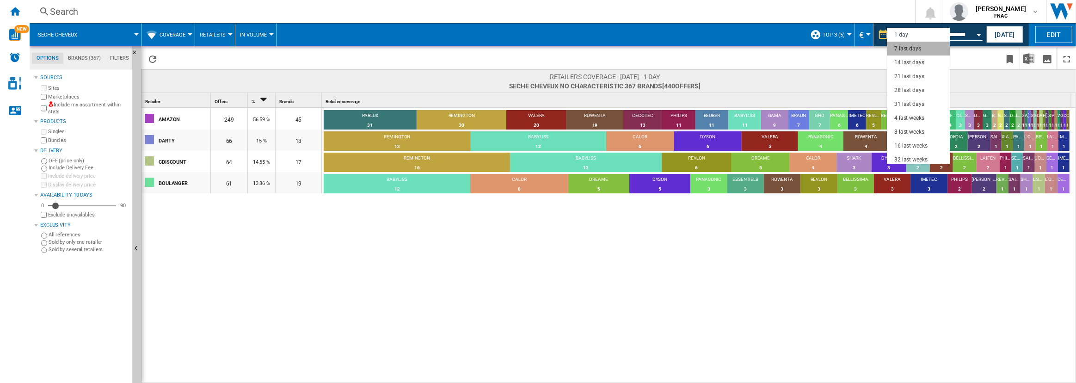  I want to click on div: 8 last weeks, so click(909, 132).